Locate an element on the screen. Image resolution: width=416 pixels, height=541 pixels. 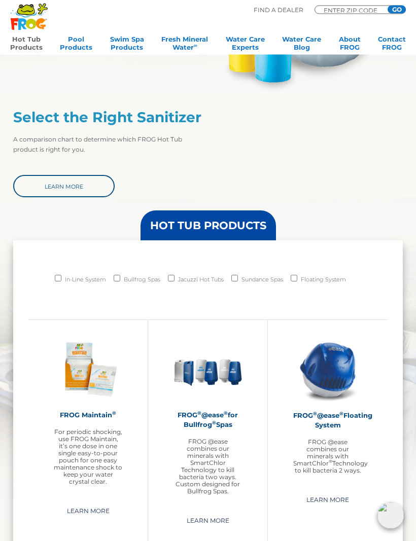
a: PoolProducts is located at coordinates (76, 45).